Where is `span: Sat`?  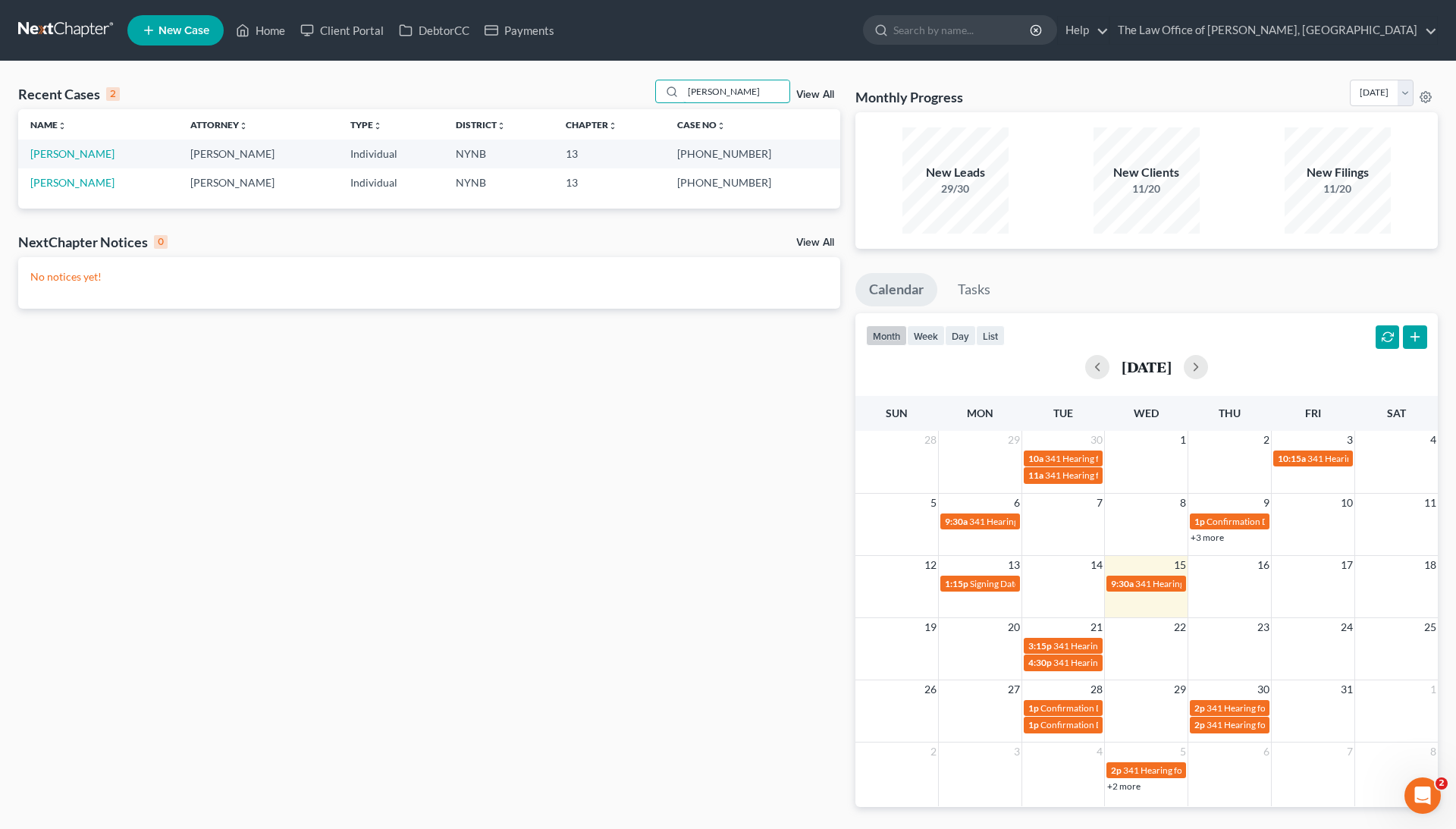 span: Sat is located at coordinates (1396, 413).